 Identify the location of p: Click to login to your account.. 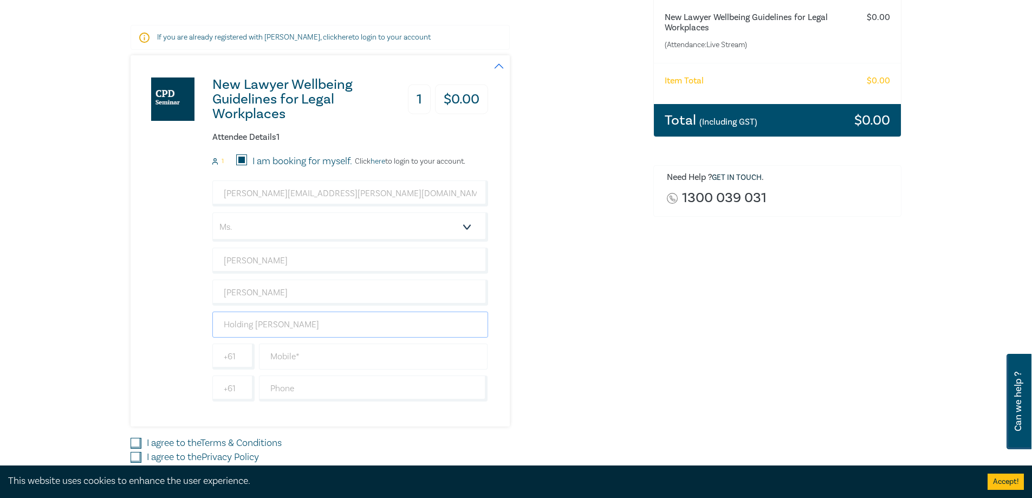
(408, 161).